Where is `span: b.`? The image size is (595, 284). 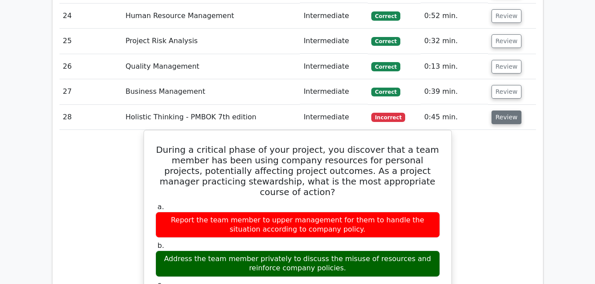
span: b. is located at coordinates (161, 245).